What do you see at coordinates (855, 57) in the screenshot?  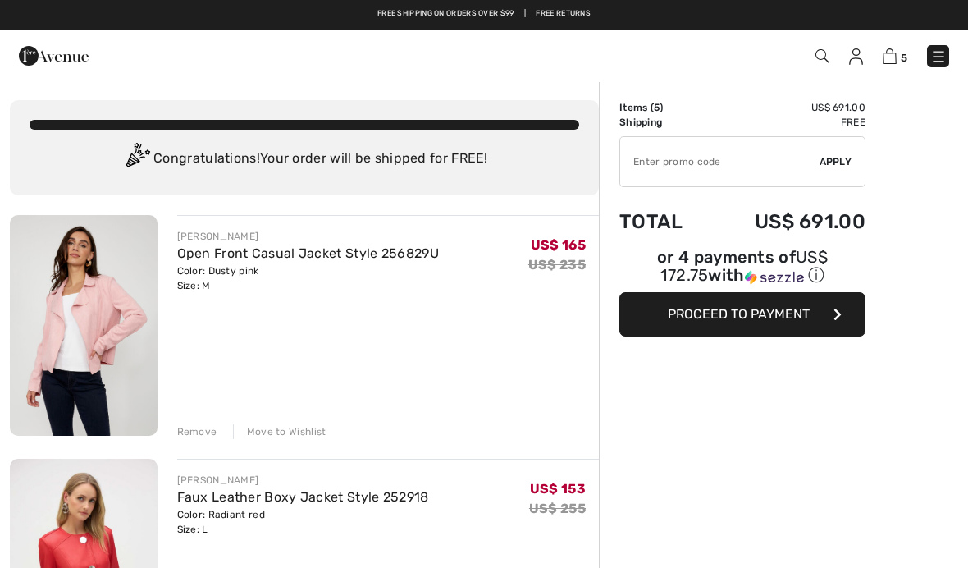 I see `img: My Info` at bounding box center [855, 57].